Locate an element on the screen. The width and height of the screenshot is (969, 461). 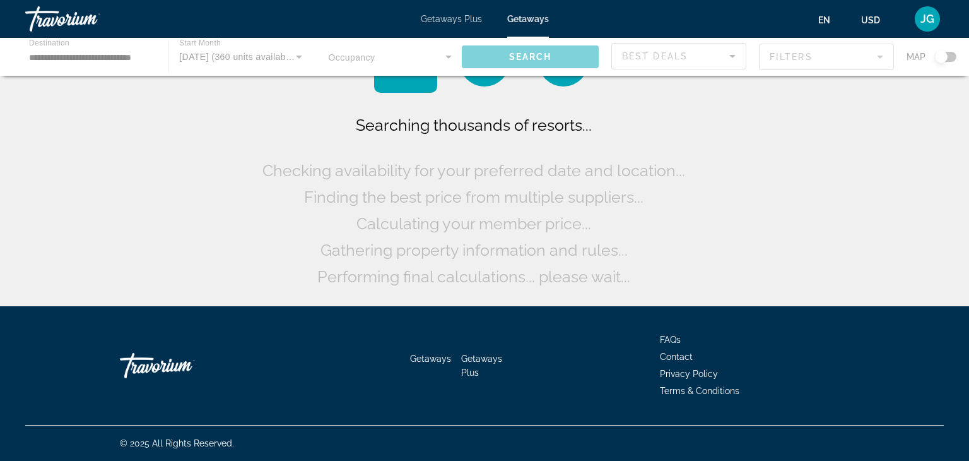
span: FAQs is located at coordinates (670, 339).